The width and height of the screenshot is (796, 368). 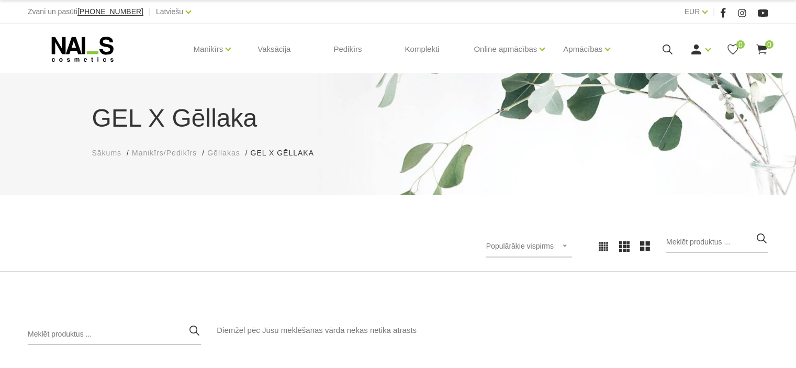 What do you see at coordinates (223, 153) in the screenshot?
I see `a: Gēllakas` at bounding box center [223, 153].